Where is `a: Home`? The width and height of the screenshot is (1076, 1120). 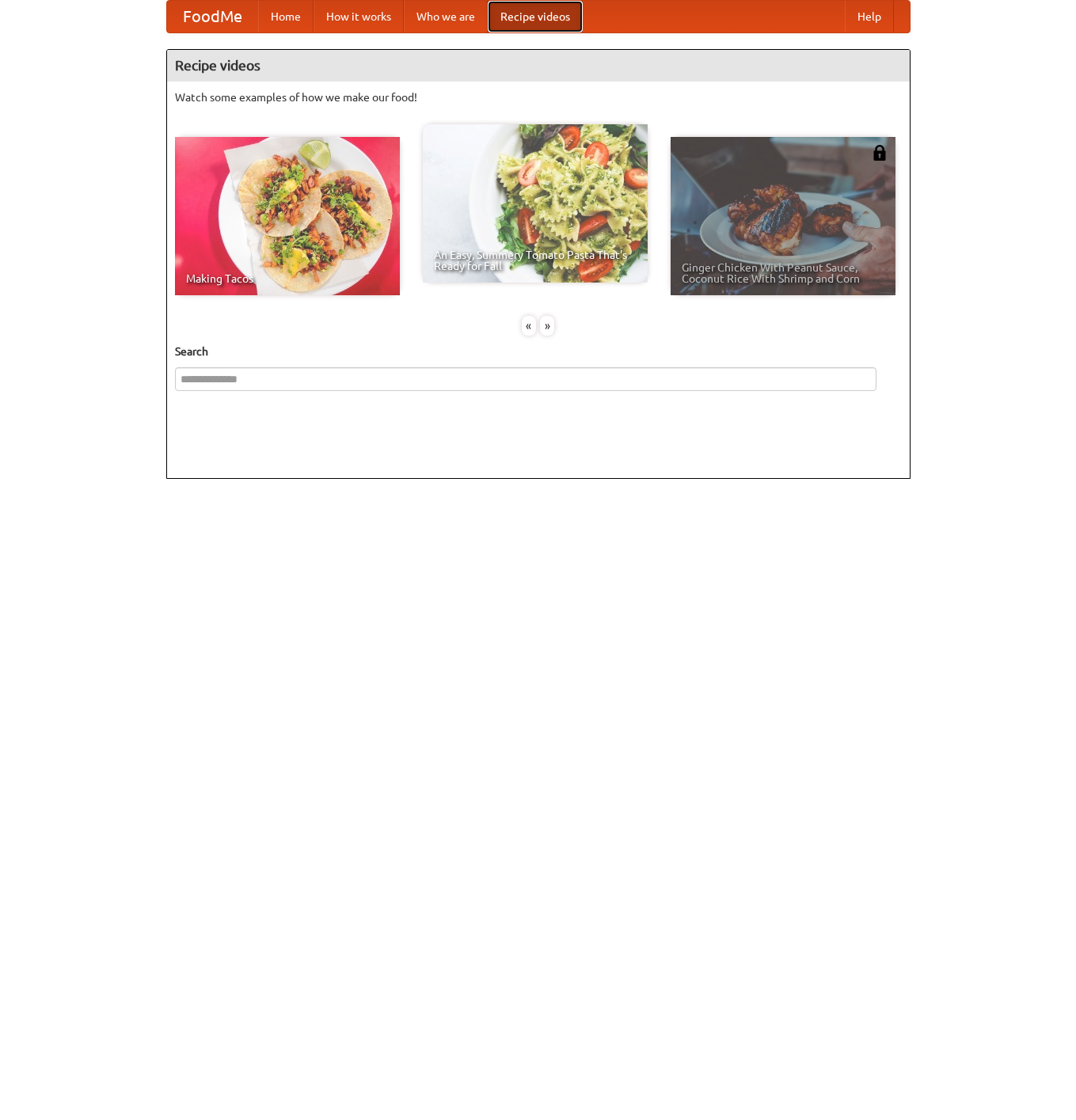
a: Home is located at coordinates (286, 17).